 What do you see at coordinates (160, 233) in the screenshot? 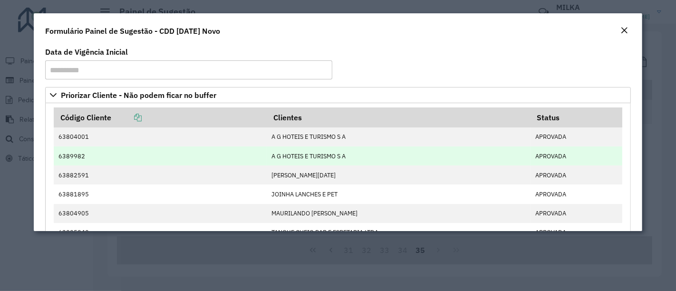
I see `td: 63805040` at bounding box center [160, 233].